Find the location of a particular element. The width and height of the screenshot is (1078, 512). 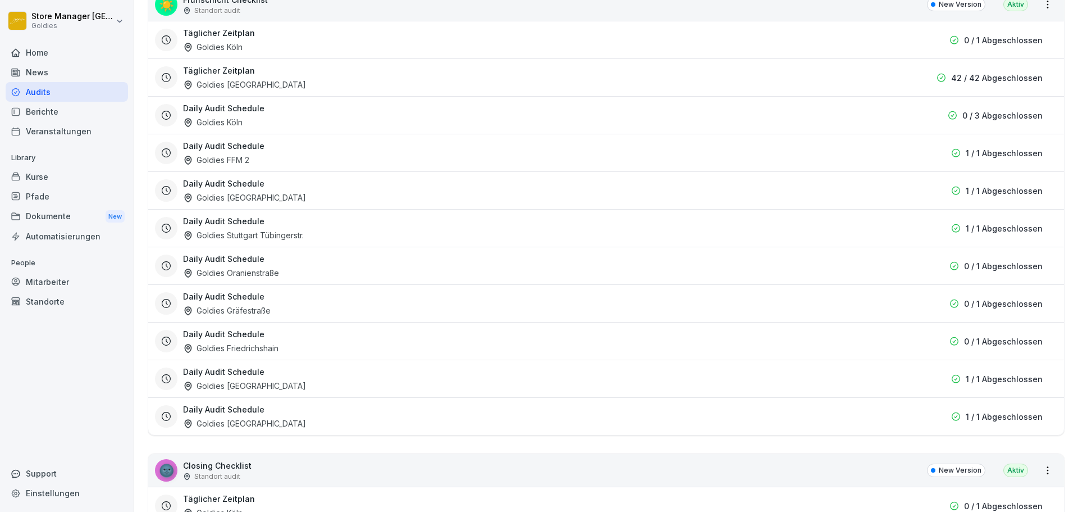

div: Goldies Oranienstraße is located at coordinates (231, 272).